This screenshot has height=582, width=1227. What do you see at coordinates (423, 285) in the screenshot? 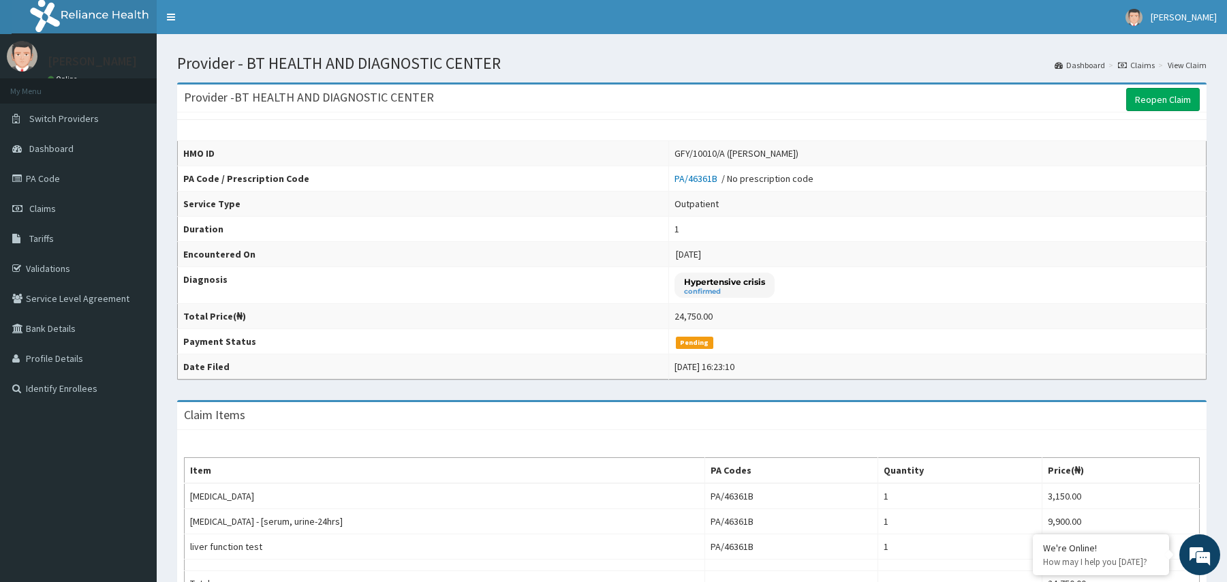
I see `th: Diagnosis` at bounding box center [423, 285].